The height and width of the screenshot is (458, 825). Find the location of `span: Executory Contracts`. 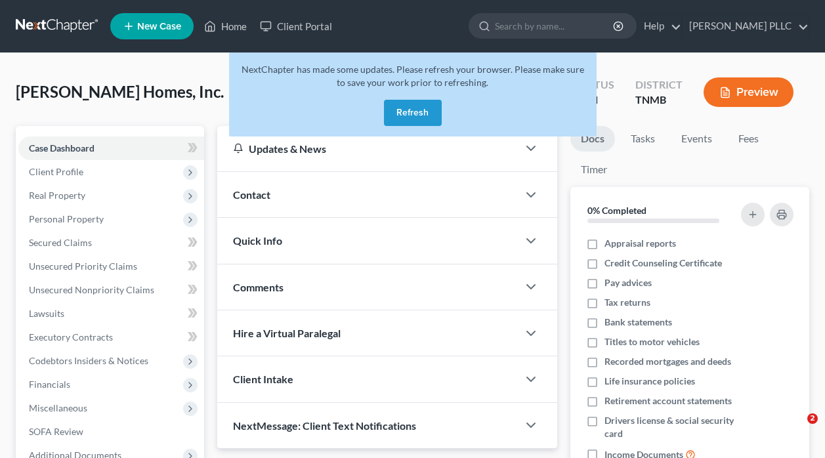

span: Executory Contracts is located at coordinates (71, 337).